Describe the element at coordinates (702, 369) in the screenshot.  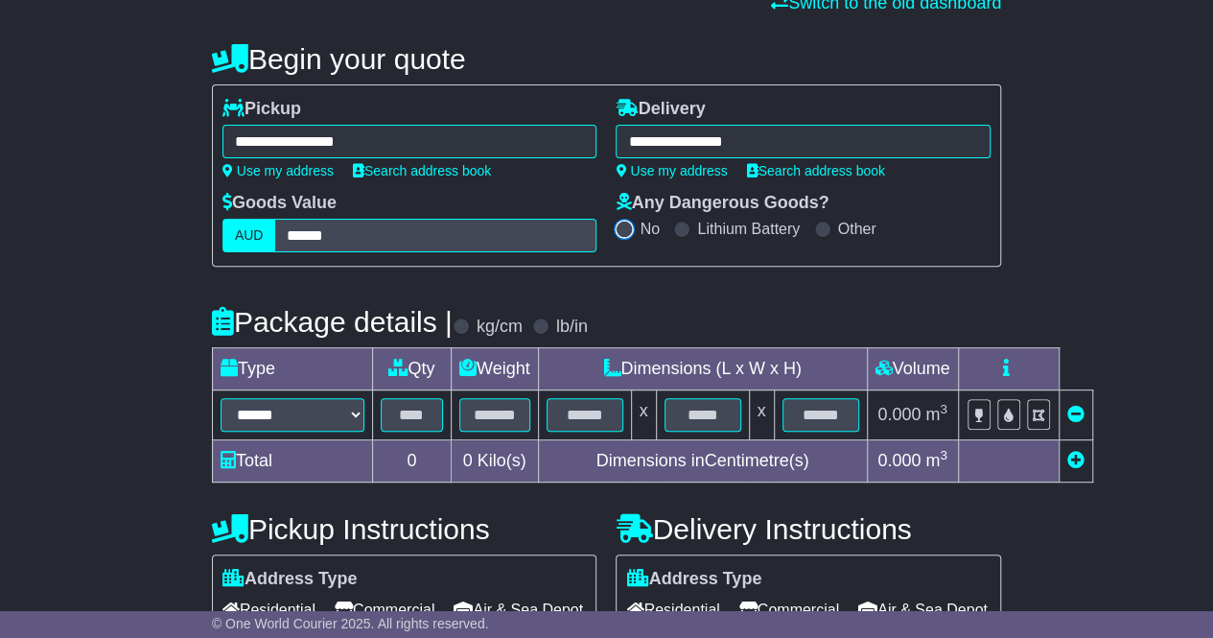
I see `td: Dimensions (L x W x H)` at that location.